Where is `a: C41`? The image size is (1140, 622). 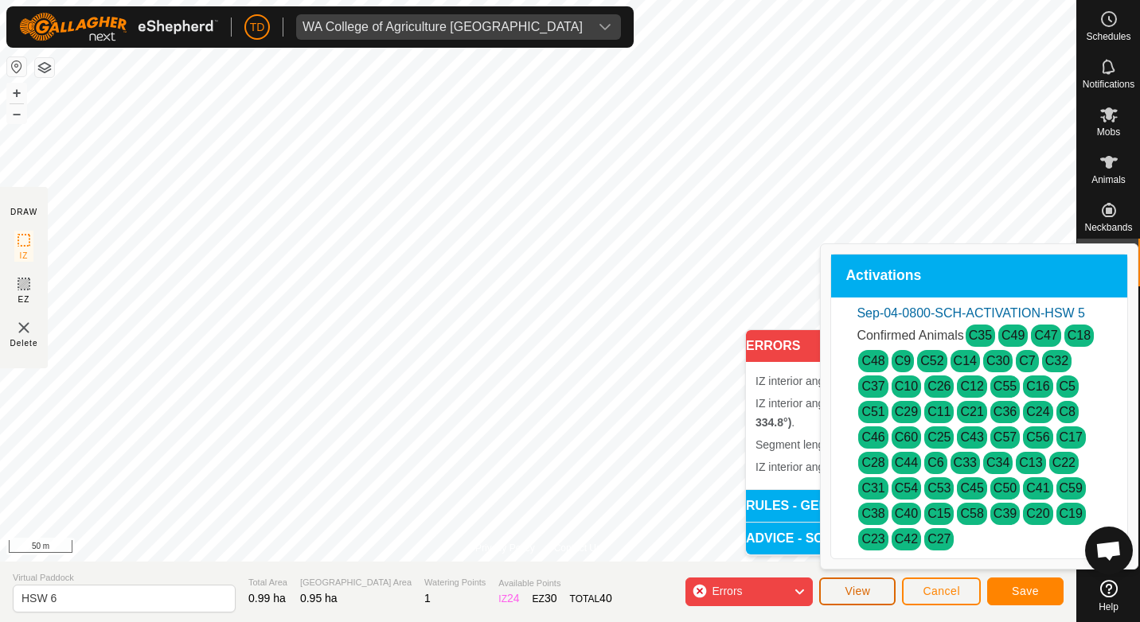
a: C41 is located at coordinates (1037, 488).